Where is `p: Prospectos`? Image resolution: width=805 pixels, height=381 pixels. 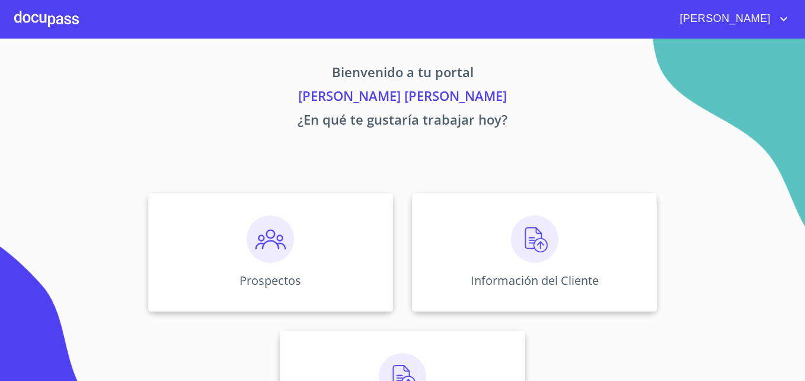
p: Prospectos is located at coordinates (270, 280).